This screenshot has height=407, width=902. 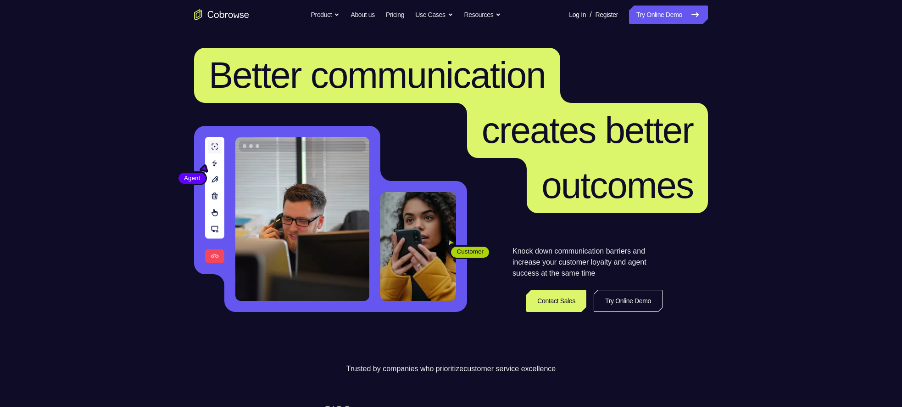 I want to click on a: About us, so click(x=363, y=15).